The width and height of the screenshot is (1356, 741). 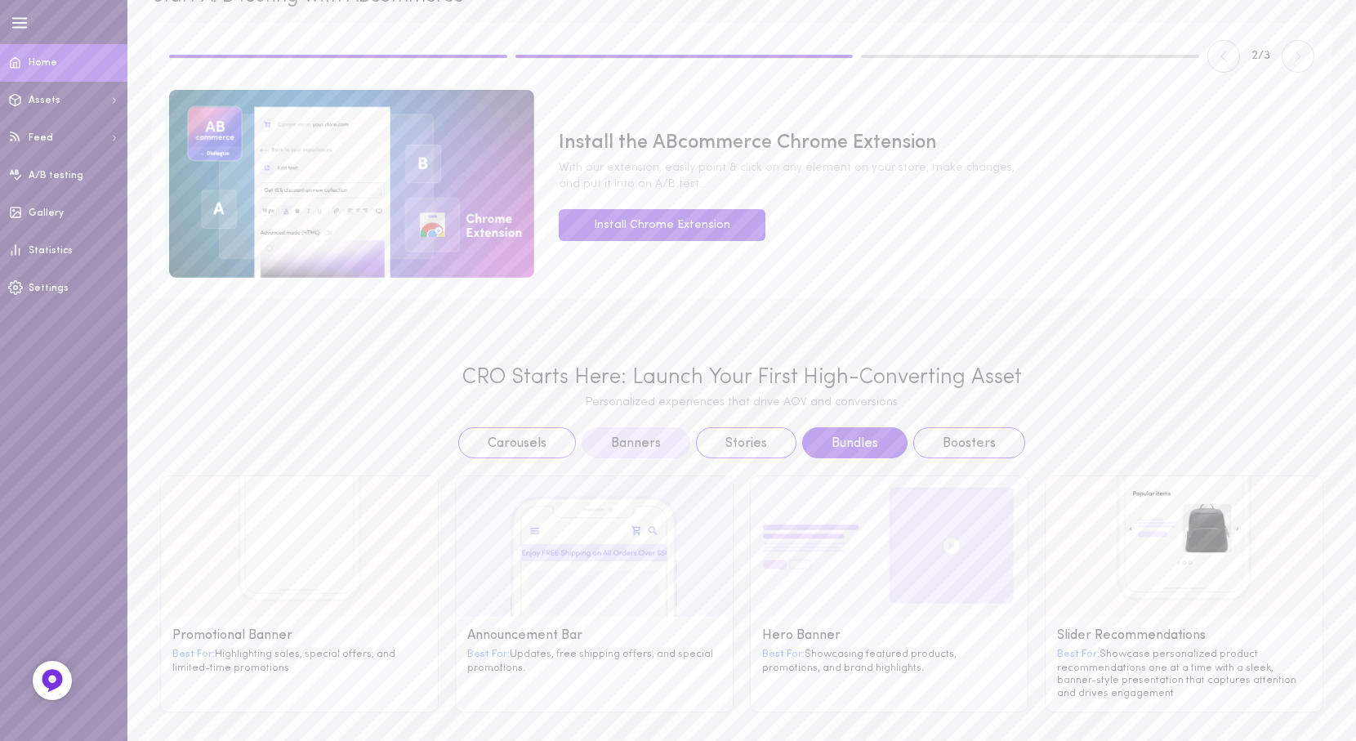 I want to click on button: Bundles, so click(x=854, y=443).